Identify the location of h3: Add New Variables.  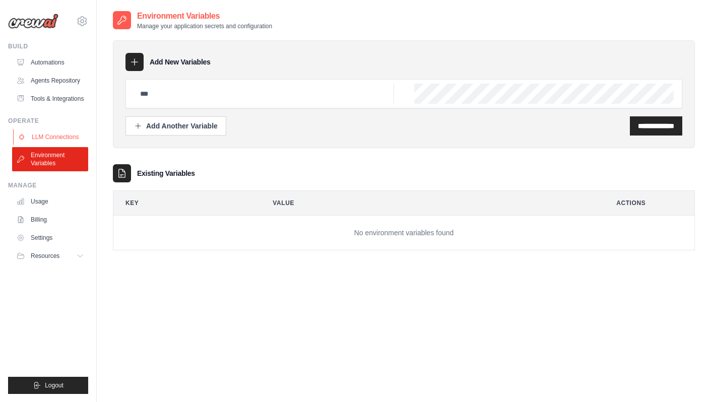
(180, 62).